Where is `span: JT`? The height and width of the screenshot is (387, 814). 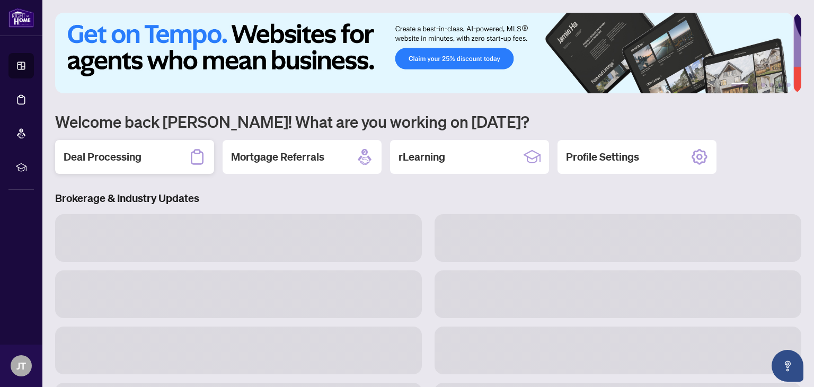 span: JT is located at coordinates (21, 366).